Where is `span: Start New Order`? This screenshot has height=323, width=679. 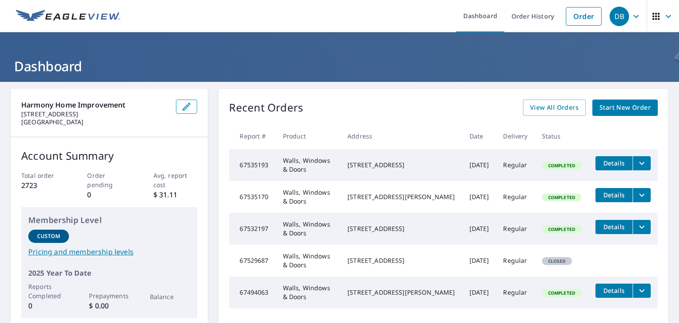
span: Start New Order is located at coordinates (625, 107).